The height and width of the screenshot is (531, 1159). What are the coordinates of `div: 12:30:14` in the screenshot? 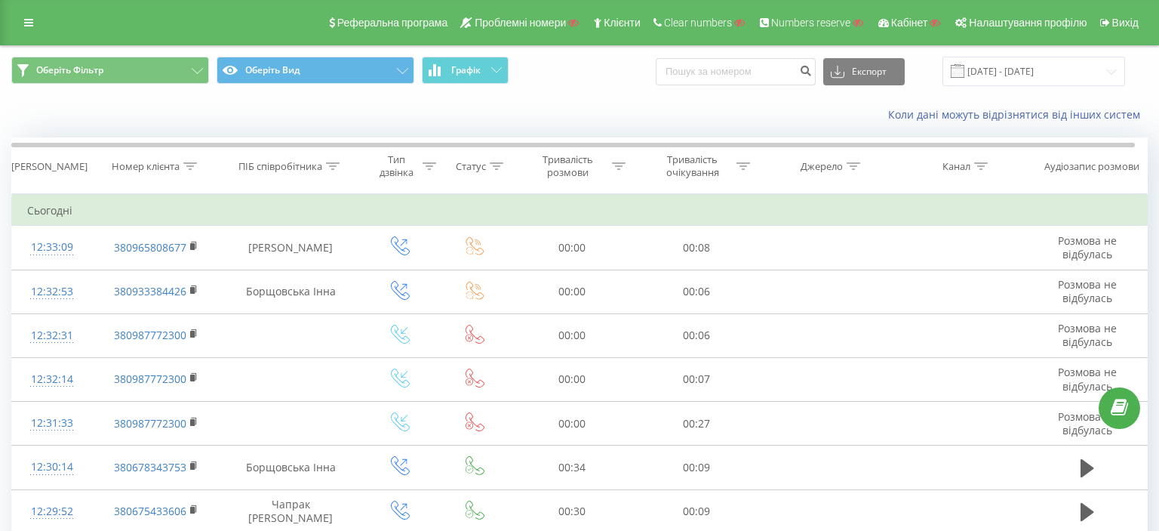 It's located at (51, 466).